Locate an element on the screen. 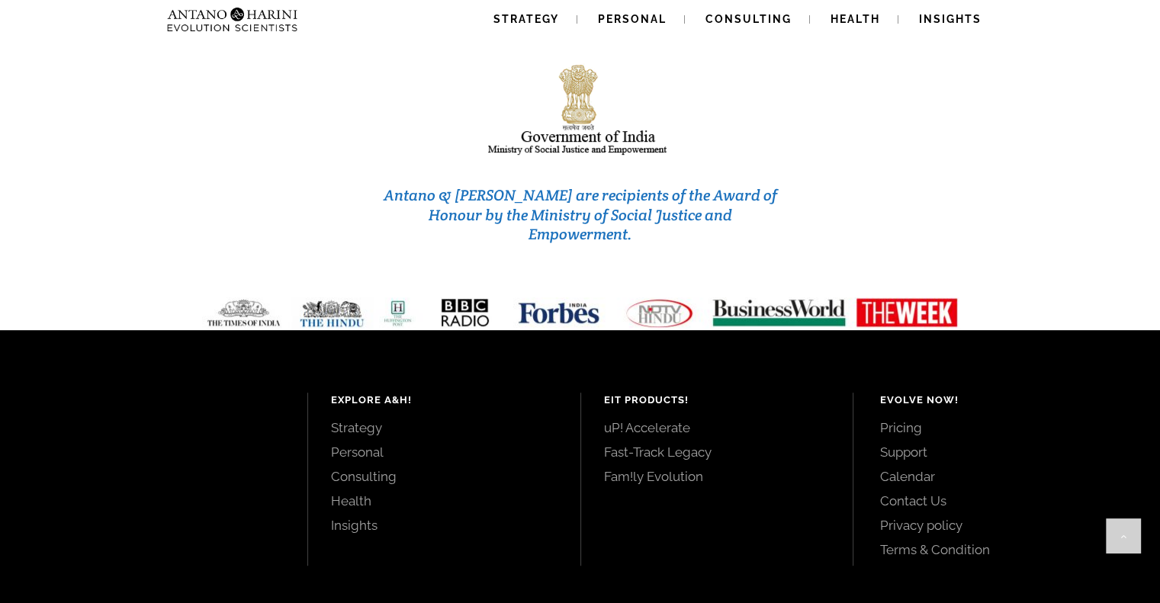 This screenshot has width=1160, height=603. a: Health is located at coordinates (444, 501).